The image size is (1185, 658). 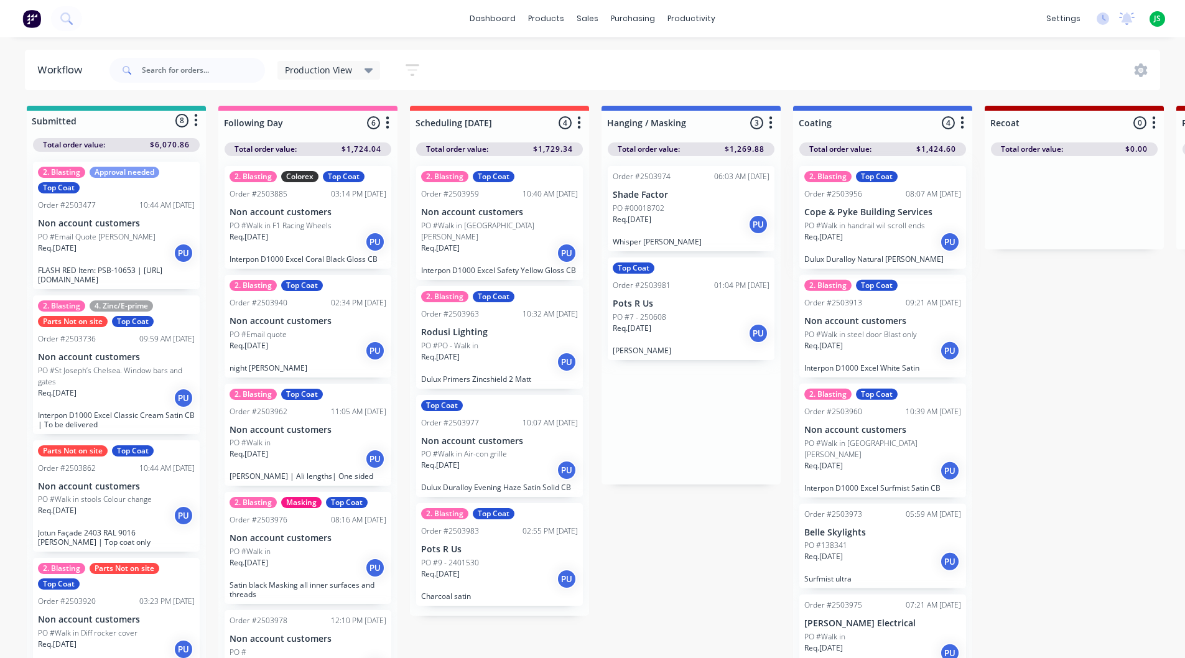 What do you see at coordinates (258, 412) in the screenshot?
I see `div: Order #2503962` at bounding box center [258, 412].